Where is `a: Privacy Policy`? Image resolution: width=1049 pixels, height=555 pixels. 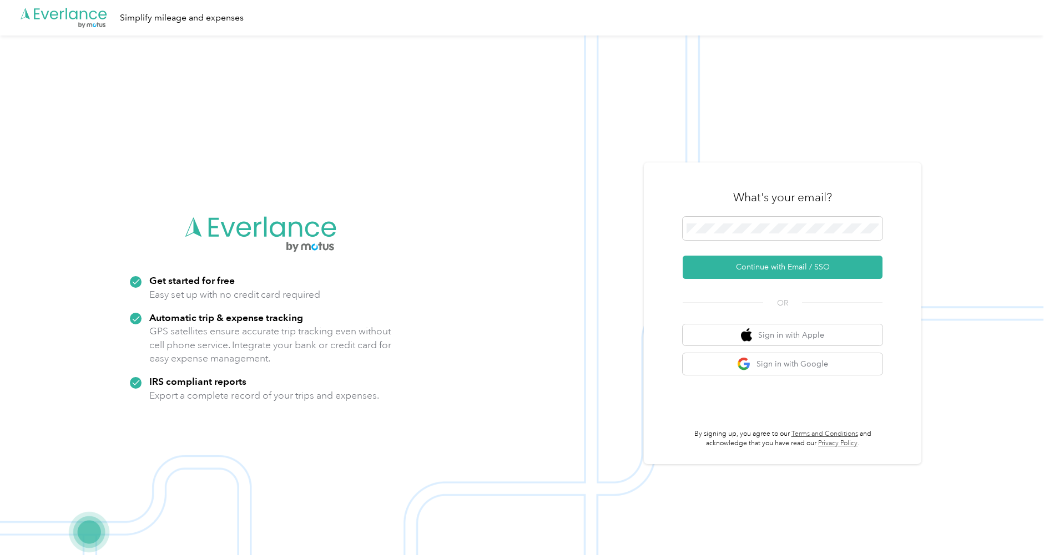 a: Privacy Policy is located at coordinates (837, 443).